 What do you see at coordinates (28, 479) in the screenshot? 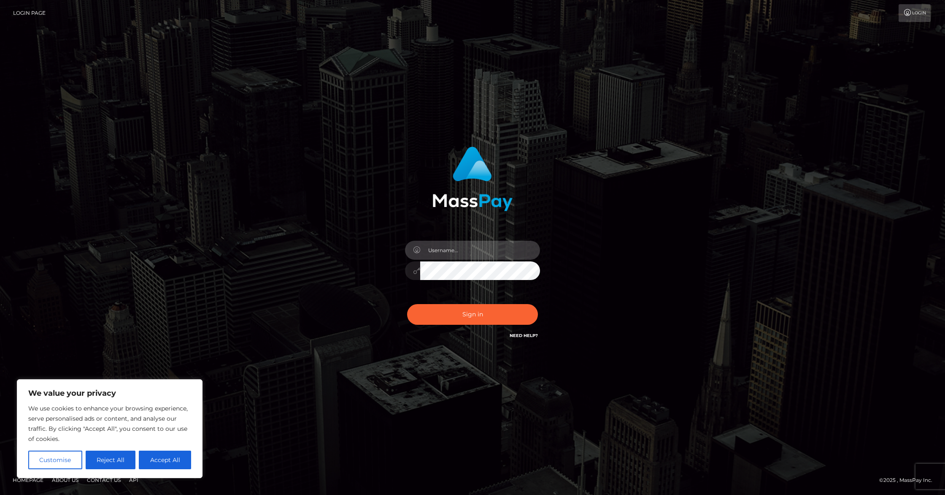
I see `a: Homepage` at bounding box center [28, 479].